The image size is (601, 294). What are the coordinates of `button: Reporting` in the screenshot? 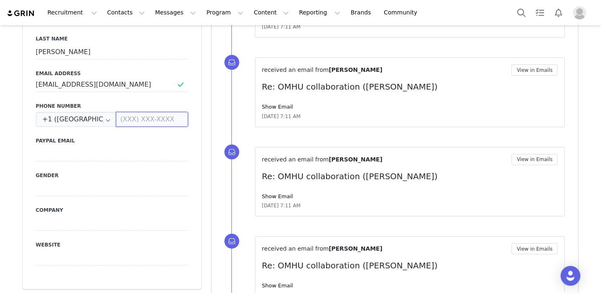 It's located at (320, 12).